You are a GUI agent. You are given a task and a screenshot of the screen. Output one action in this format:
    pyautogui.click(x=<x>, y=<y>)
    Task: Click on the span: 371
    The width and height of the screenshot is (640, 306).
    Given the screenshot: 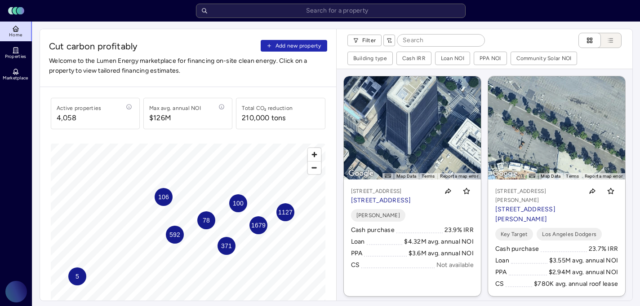 What is the action you would take?
    pyautogui.click(x=226, y=246)
    